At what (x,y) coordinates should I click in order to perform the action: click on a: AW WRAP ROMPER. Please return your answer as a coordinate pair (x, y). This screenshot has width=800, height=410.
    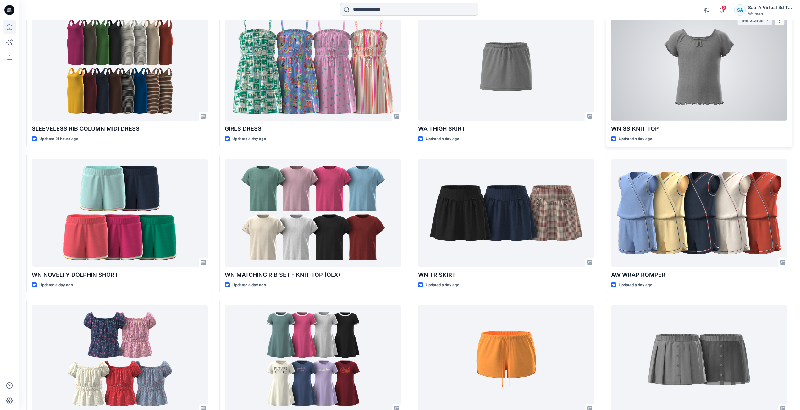
    Looking at the image, I should click on (699, 213).